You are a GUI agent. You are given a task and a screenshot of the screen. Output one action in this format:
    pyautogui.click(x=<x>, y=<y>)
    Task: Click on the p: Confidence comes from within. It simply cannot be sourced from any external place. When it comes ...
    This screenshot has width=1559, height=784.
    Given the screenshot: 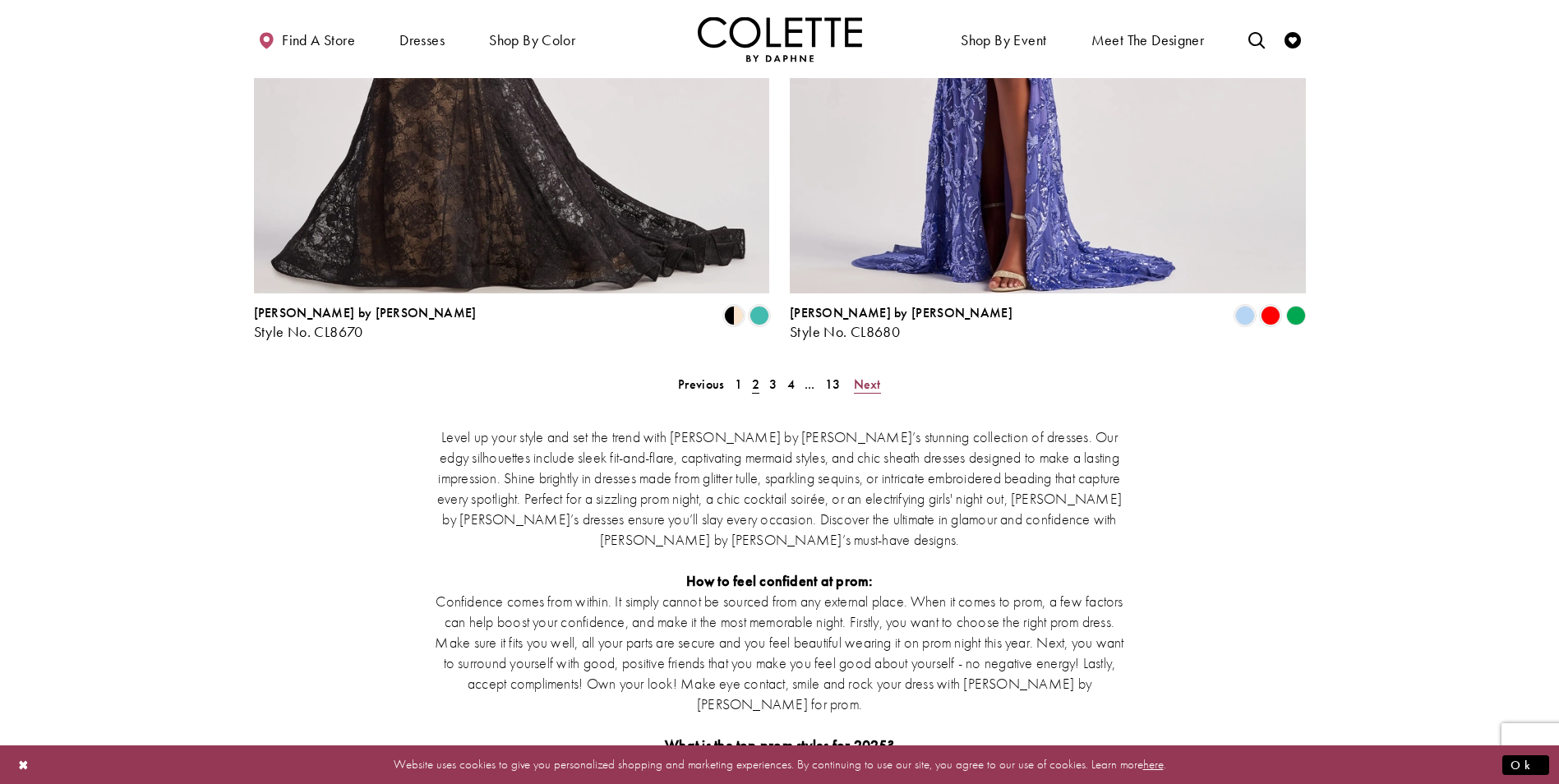 What is the action you would take?
    pyautogui.click(x=780, y=652)
    